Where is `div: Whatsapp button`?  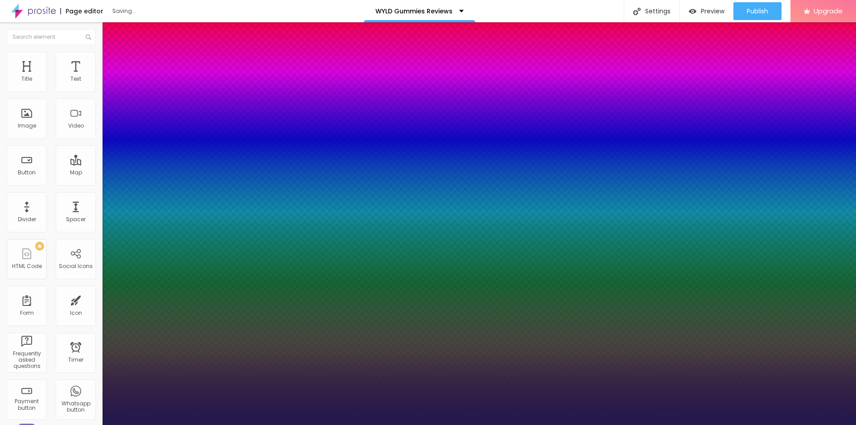 div: Whatsapp button is located at coordinates (75, 407).